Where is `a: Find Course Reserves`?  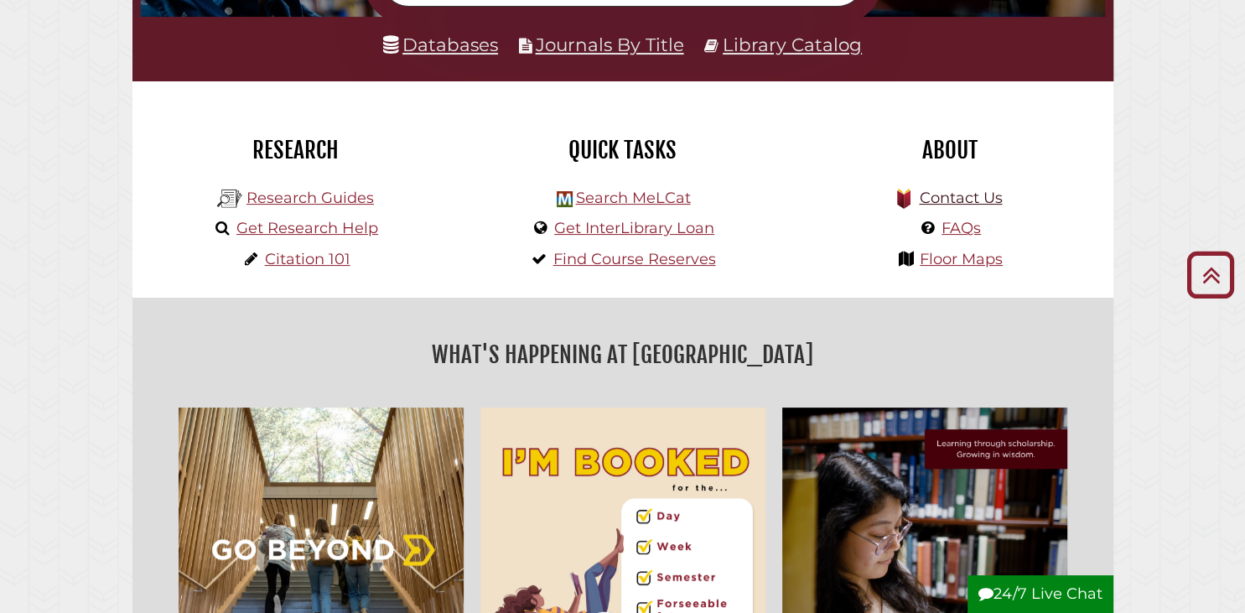 a: Find Course Reserves is located at coordinates (635, 259).